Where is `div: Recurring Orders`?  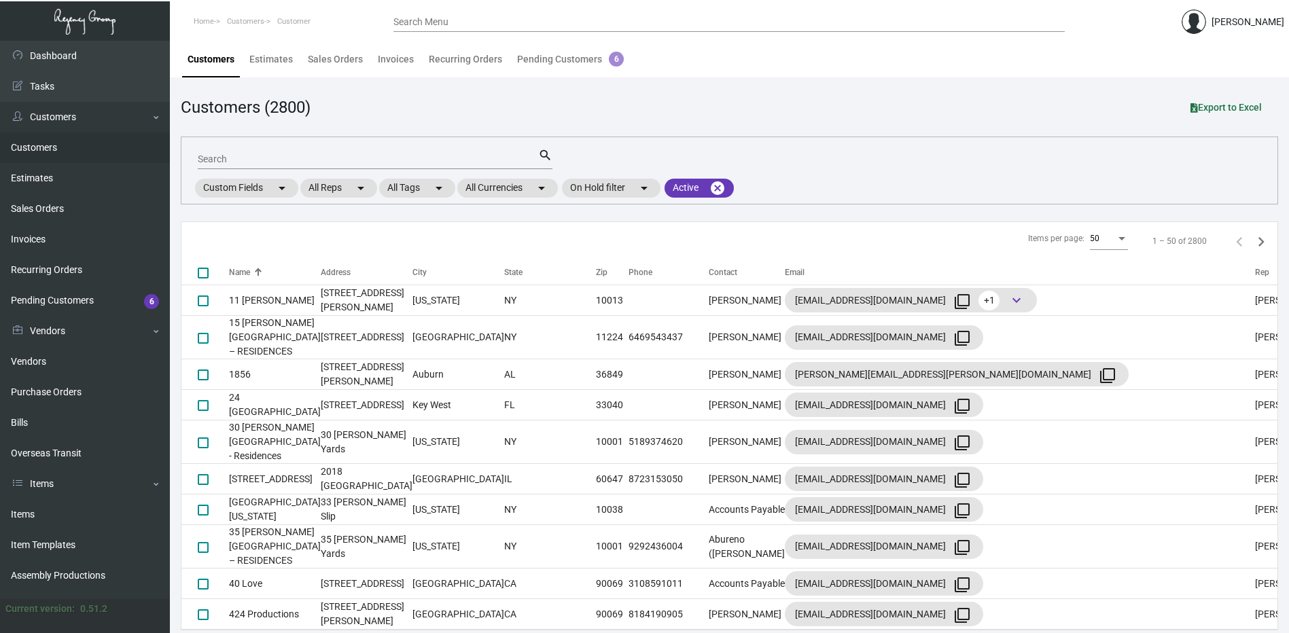
div: Recurring Orders is located at coordinates (466, 59).